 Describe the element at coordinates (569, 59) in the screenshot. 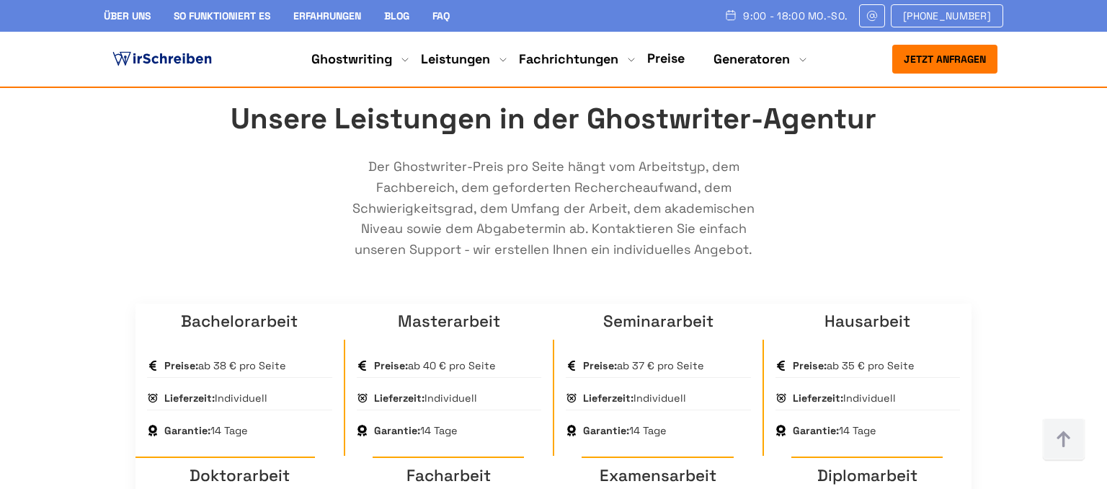

I see `a: Fachrichtungen` at that location.